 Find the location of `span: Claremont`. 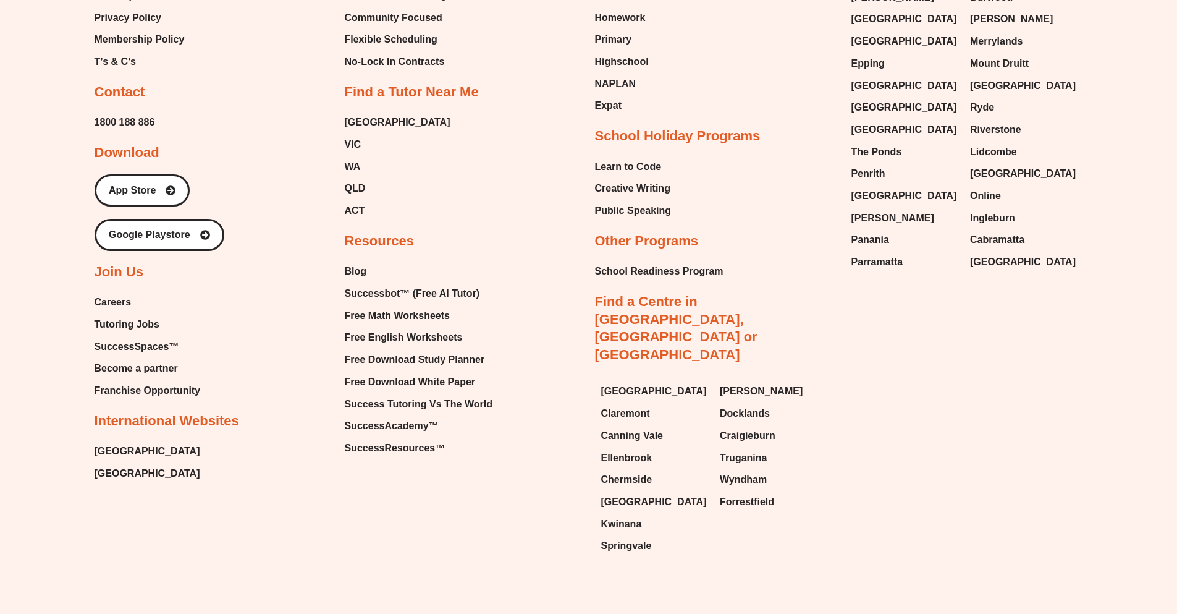

span: Claremont is located at coordinates (625, 413).